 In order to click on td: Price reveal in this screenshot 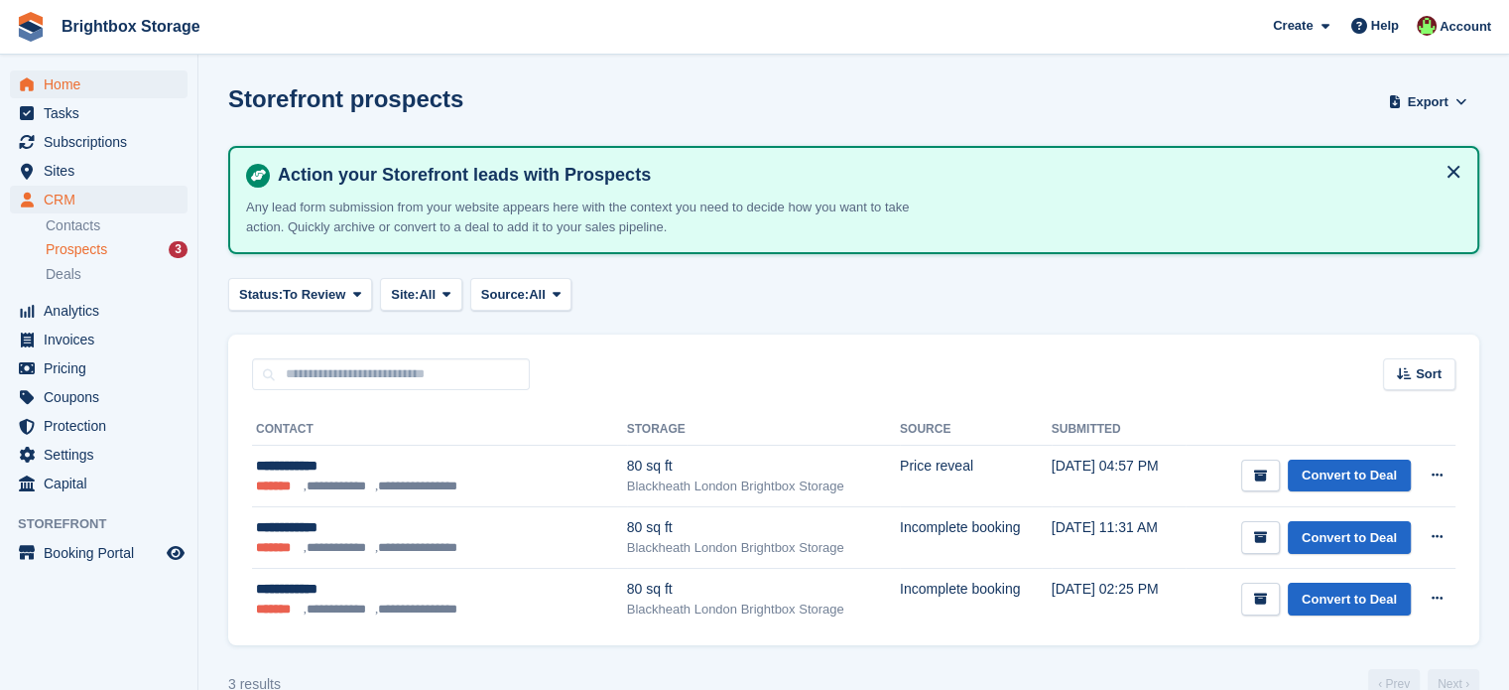, I will do `click(975, 476)`.